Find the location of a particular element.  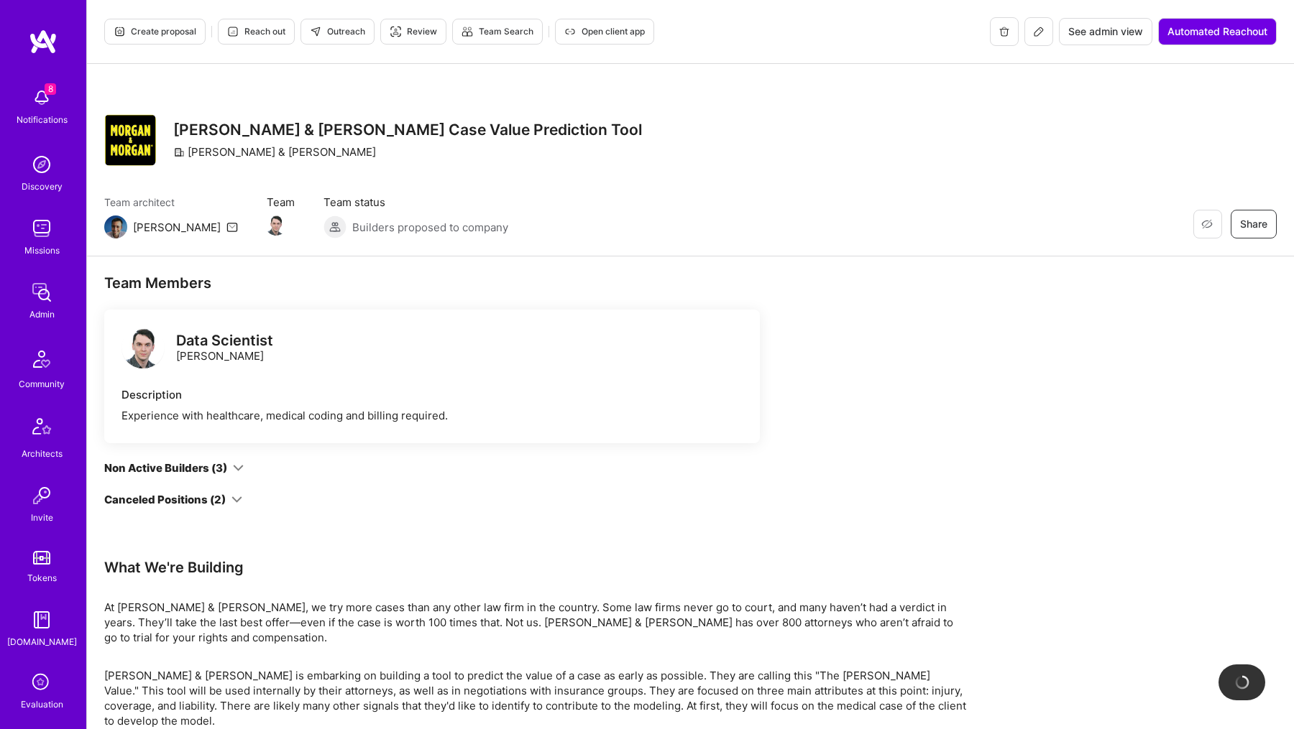

div: Notifications is located at coordinates (42, 119).